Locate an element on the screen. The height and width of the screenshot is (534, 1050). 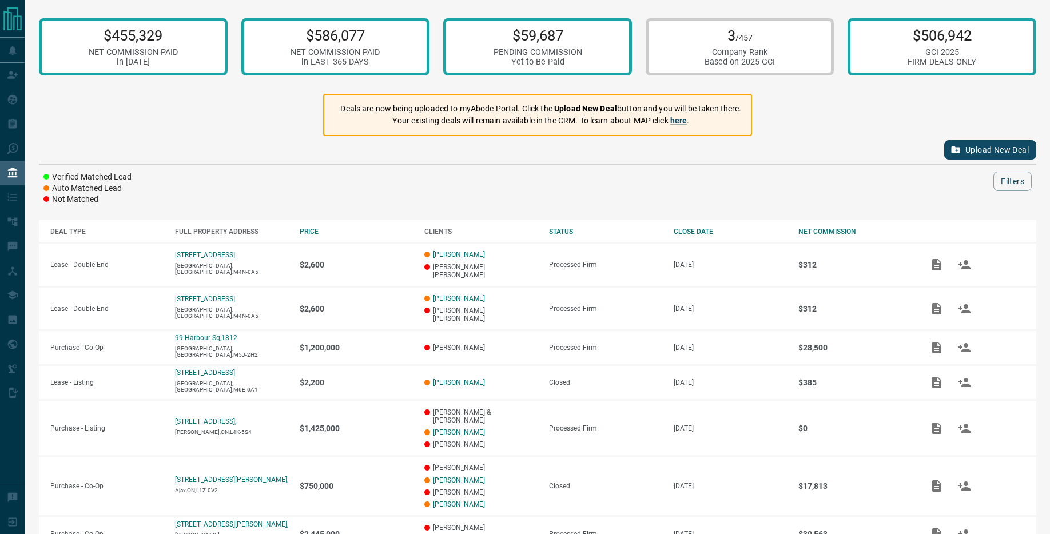
a: here is located at coordinates (679, 121).